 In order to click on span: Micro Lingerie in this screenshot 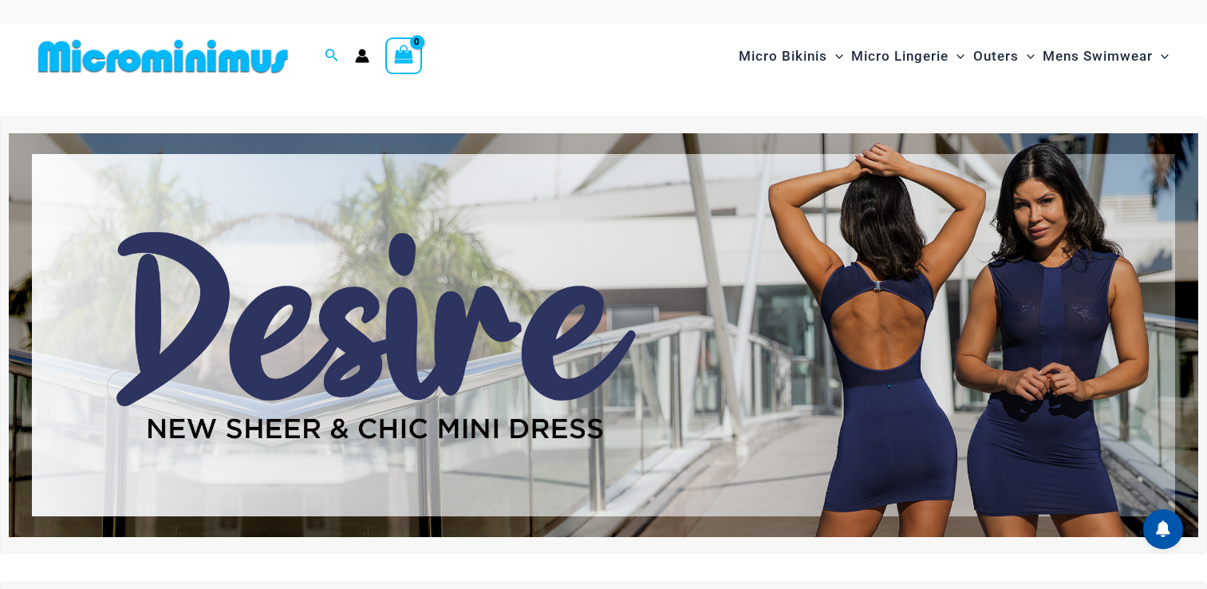, I will do `click(900, 56)`.